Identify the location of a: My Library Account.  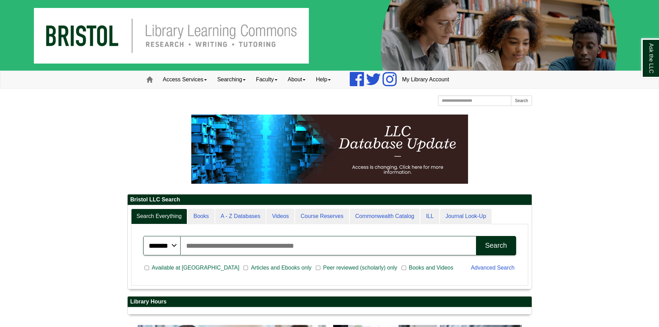
(425, 80).